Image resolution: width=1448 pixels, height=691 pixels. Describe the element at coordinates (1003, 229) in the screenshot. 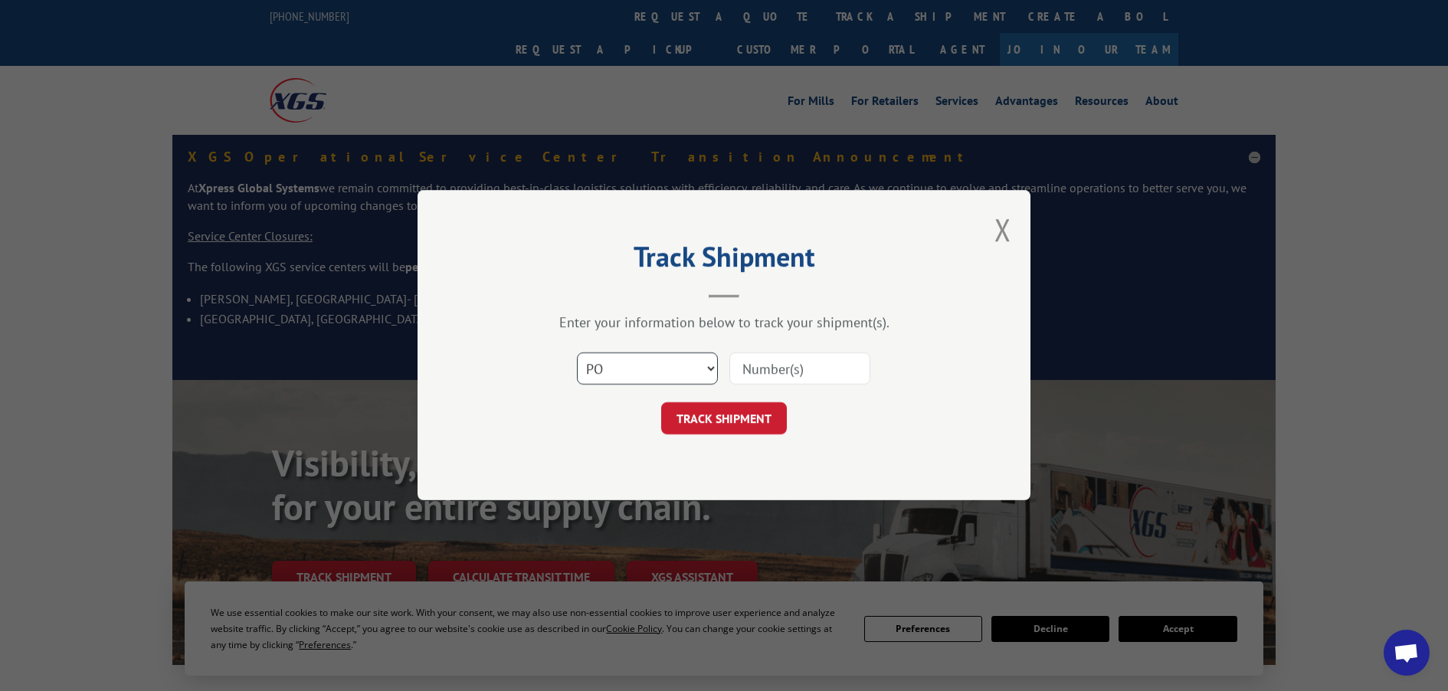

I see `button: Close modal` at that location.